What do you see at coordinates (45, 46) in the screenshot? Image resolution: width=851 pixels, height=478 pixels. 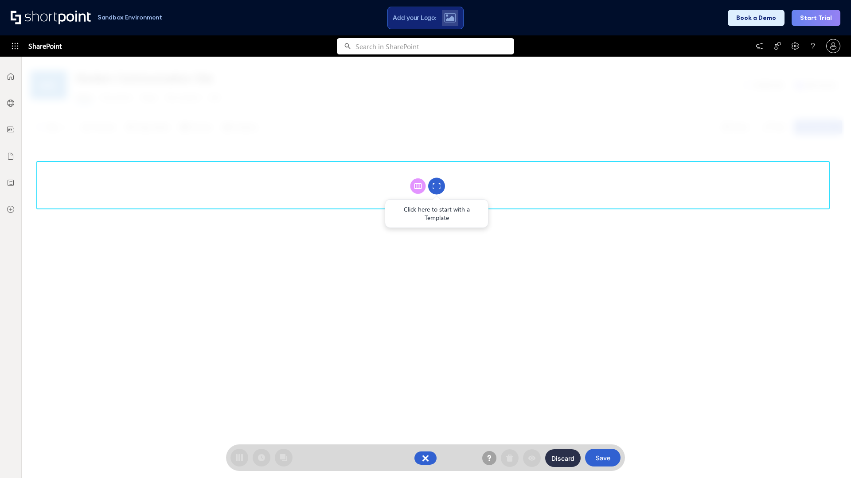 I see `span: SharePoint` at bounding box center [45, 46].